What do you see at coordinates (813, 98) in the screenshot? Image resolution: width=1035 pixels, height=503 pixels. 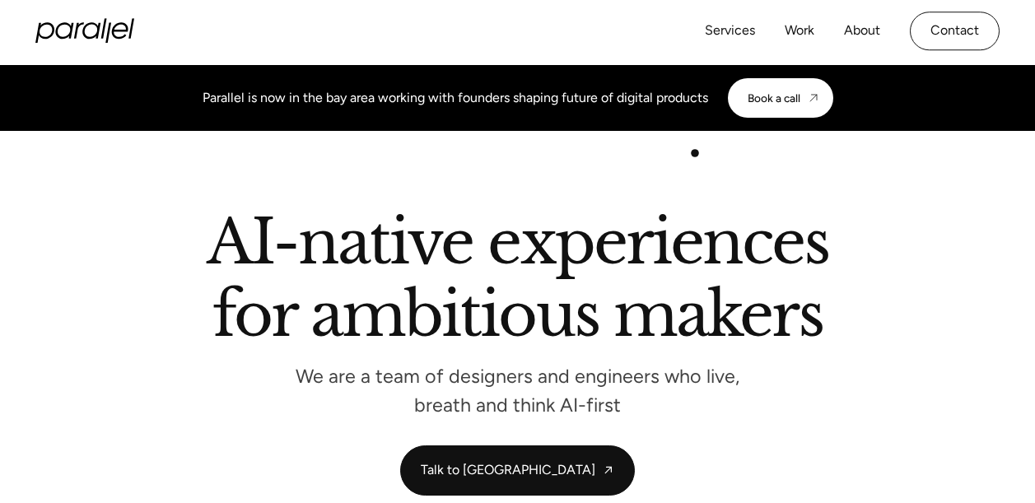 I see `img: CTA arrow image` at bounding box center [813, 98].